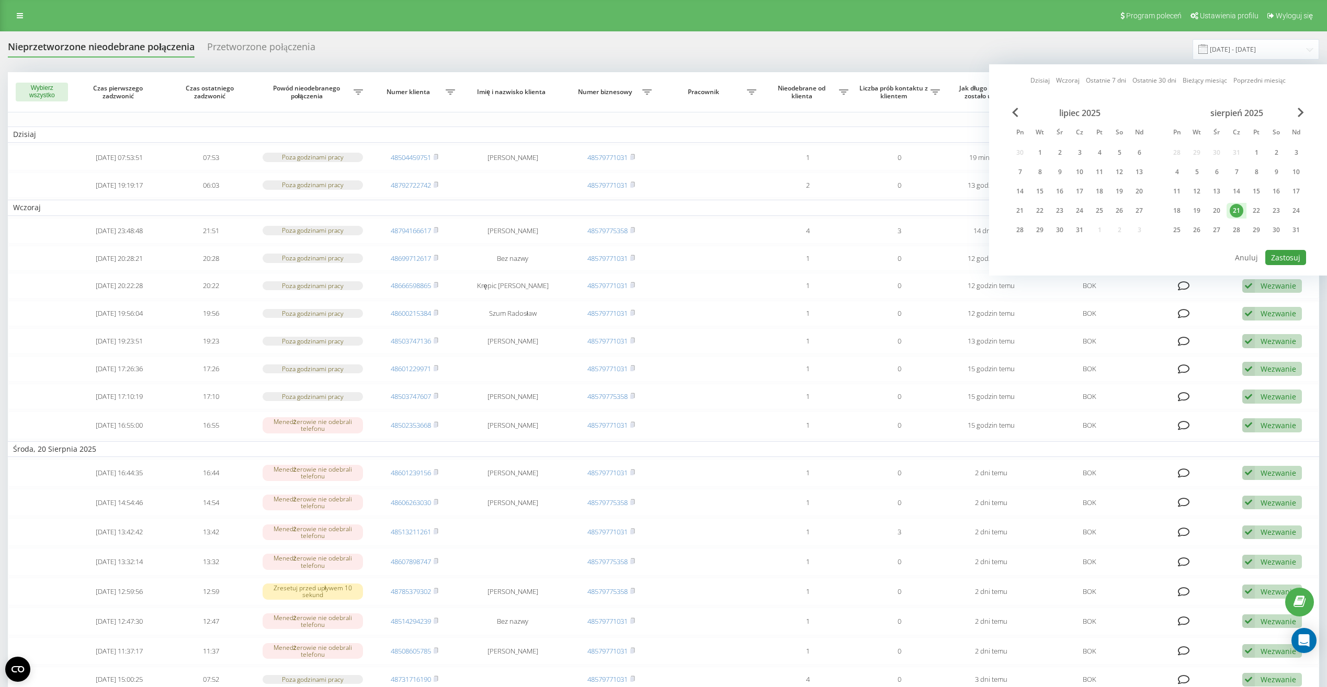 The width and height of the screenshot is (1327, 687). Describe the element at coordinates (1020, 172) in the screenshot. I see `div: pon 7 lip 2025` at that location.